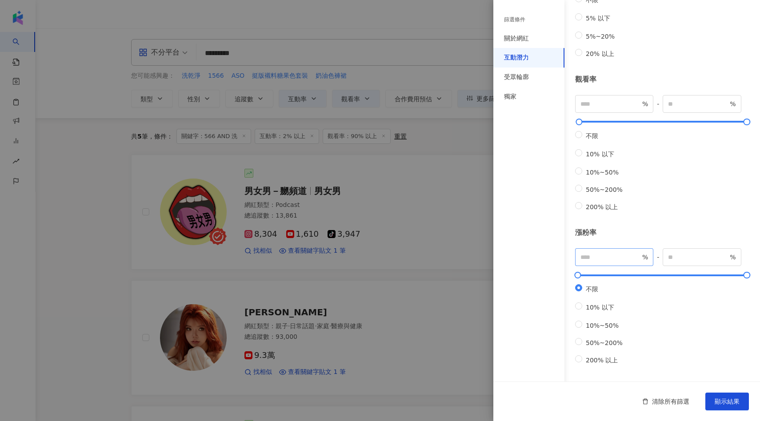 The height and width of the screenshot is (421, 760). What do you see at coordinates (598, 18) in the screenshot?
I see `span: 5% 以下` at bounding box center [598, 18].